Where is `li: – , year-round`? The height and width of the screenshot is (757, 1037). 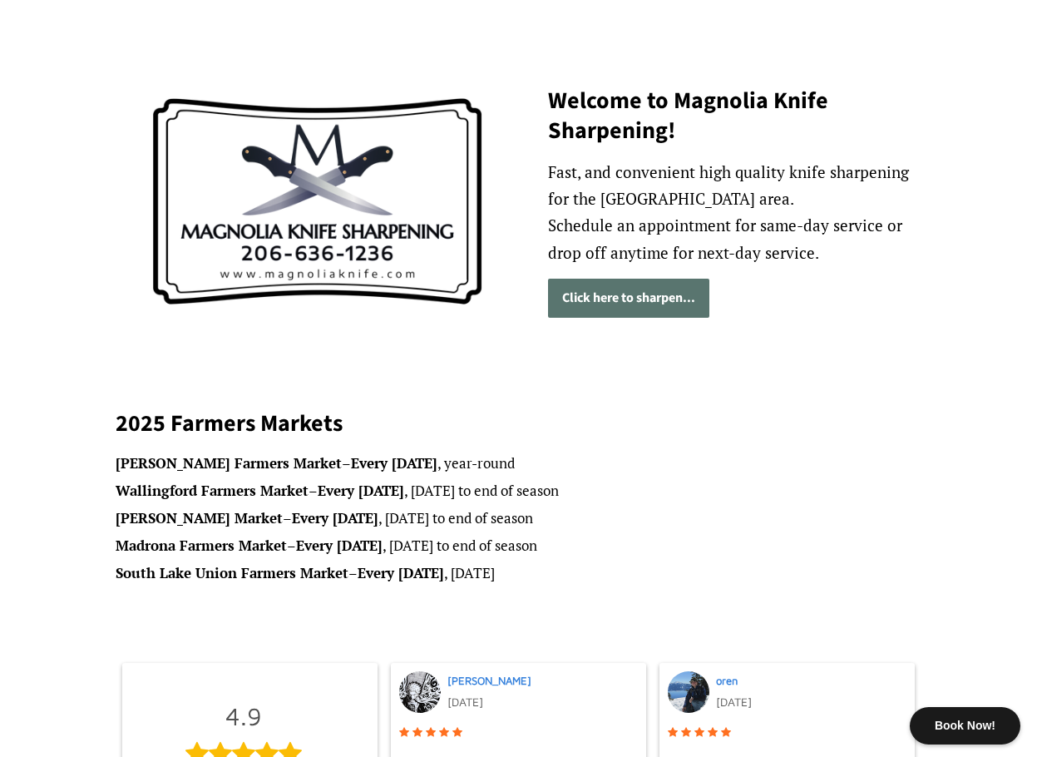 li: – , year-round is located at coordinates (519, 463).